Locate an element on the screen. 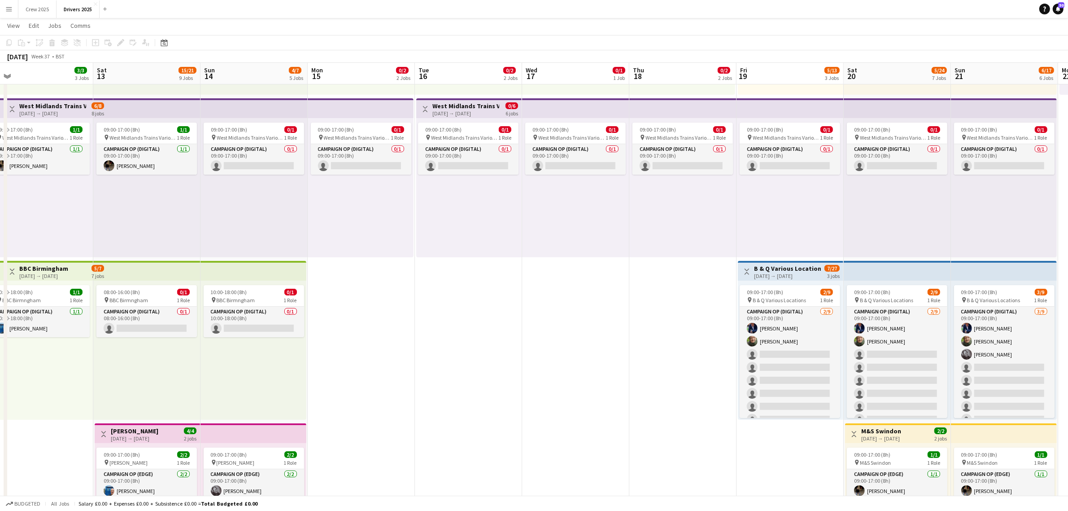 Image resolution: width=1068 pixels, height=511 pixels. span: All jobs is located at coordinates (60, 503).